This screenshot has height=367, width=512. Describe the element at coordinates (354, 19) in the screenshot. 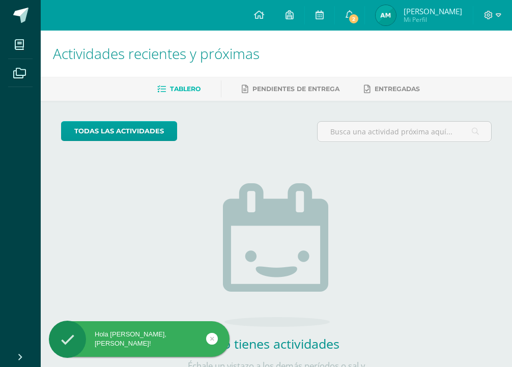

I see `span: 2` at that location.